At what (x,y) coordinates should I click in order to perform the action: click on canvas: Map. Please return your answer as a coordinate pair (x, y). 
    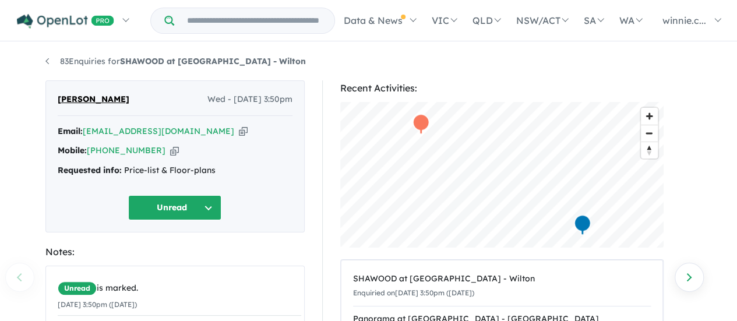
    Looking at the image, I should click on (501, 175).